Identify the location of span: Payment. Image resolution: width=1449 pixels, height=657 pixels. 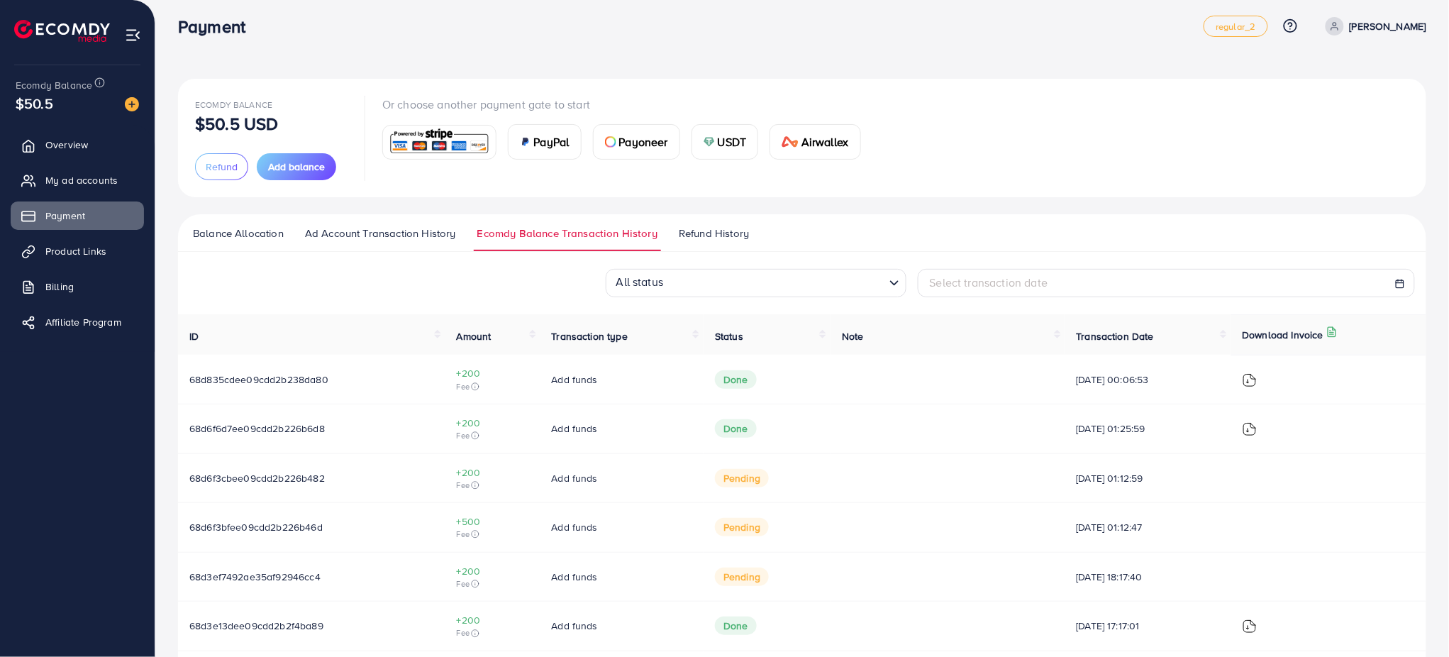
(65, 216).